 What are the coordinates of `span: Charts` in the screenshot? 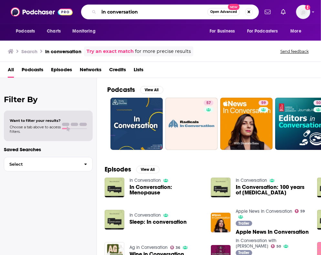 It's located at (54, 31).